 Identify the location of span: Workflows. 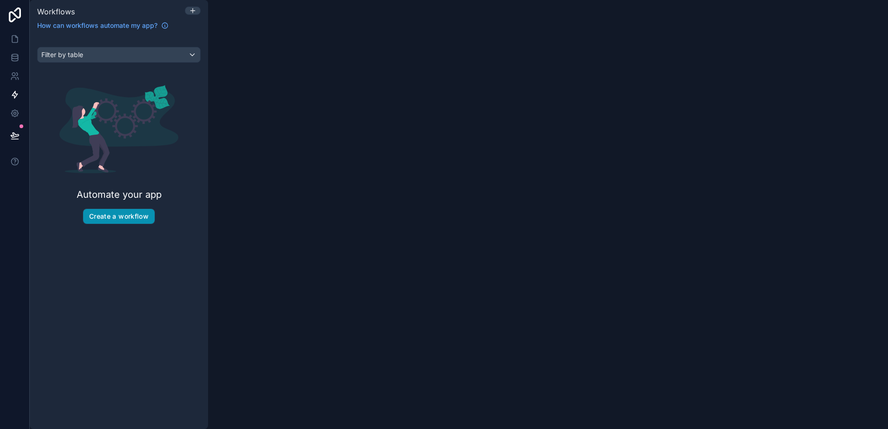
(56, 12).